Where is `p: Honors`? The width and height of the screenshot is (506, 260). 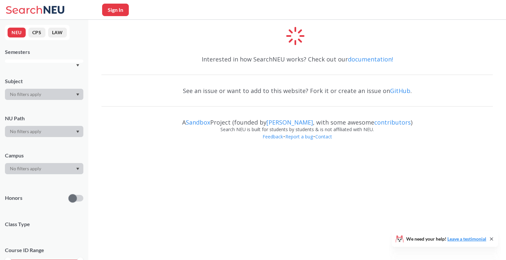
p: Honors is located at coordinates (14, 198).